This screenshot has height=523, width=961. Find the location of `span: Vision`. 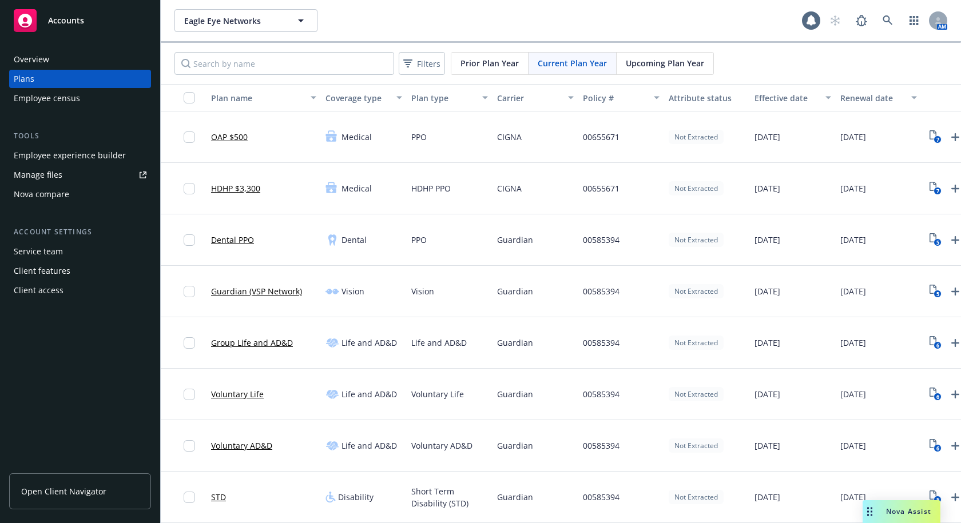

span: Vision is located at coordinates (353, 291).